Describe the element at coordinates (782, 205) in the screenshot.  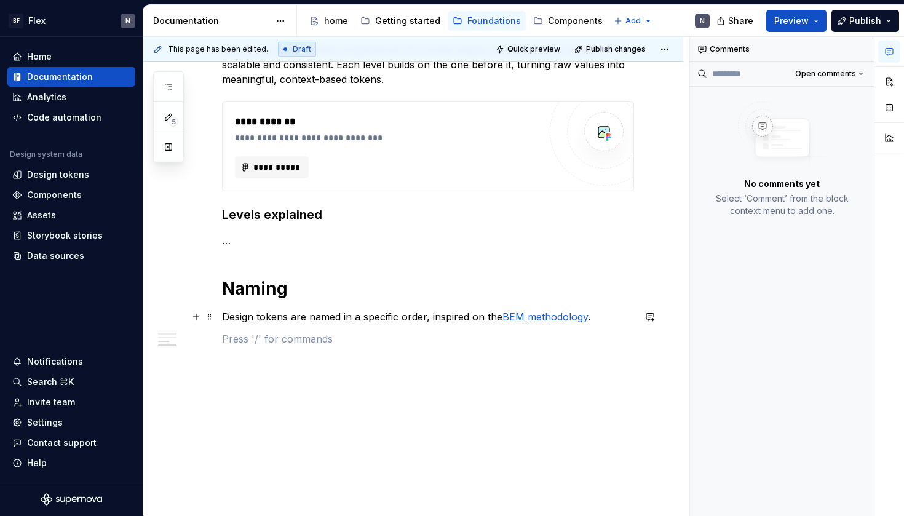
I see `p: Select ‘Comment’ from the block context menu to add one.` at that location.